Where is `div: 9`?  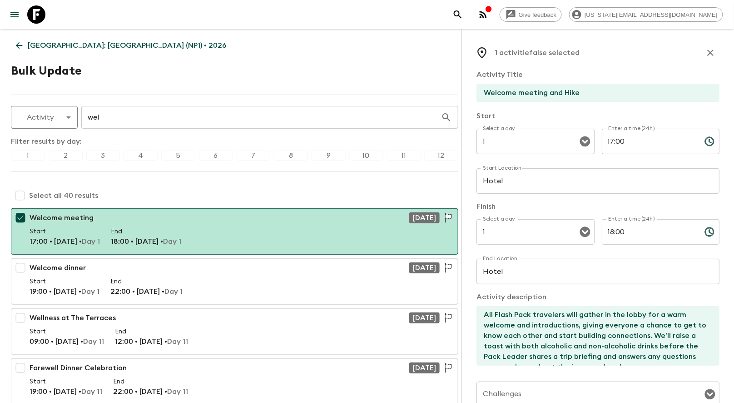 div: 9 is located at coordinates (329, 155).